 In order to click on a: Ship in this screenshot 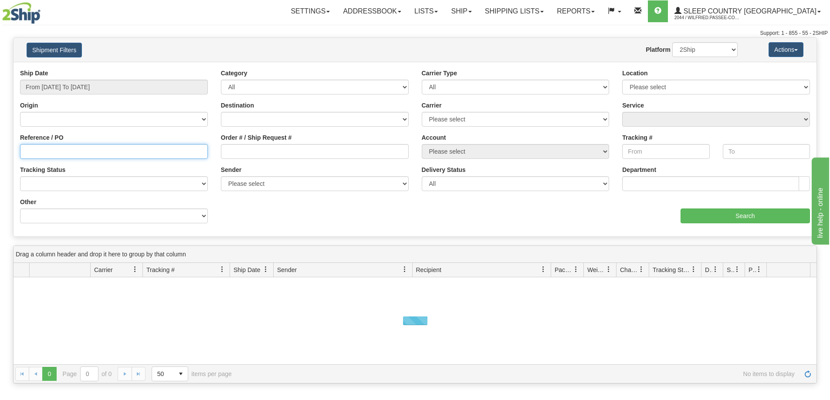, I will do `click(461, 11)`.